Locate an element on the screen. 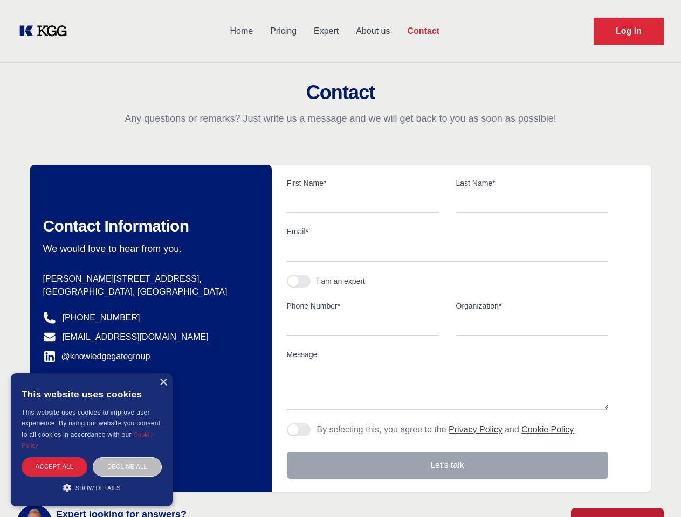  a: Privacy Policy is located at coordinates (475, 430).